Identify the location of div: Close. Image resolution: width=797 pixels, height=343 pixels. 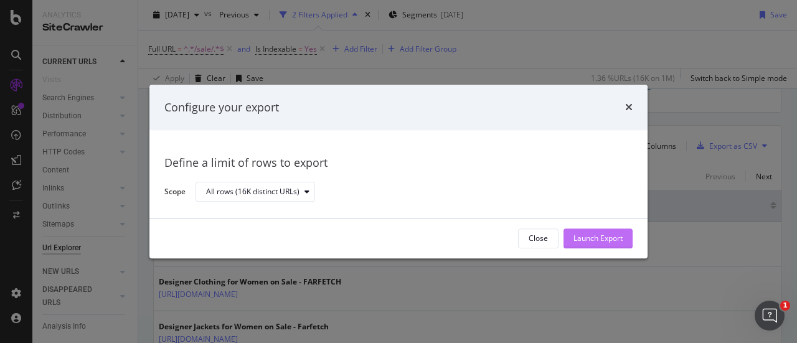
(538, 238).